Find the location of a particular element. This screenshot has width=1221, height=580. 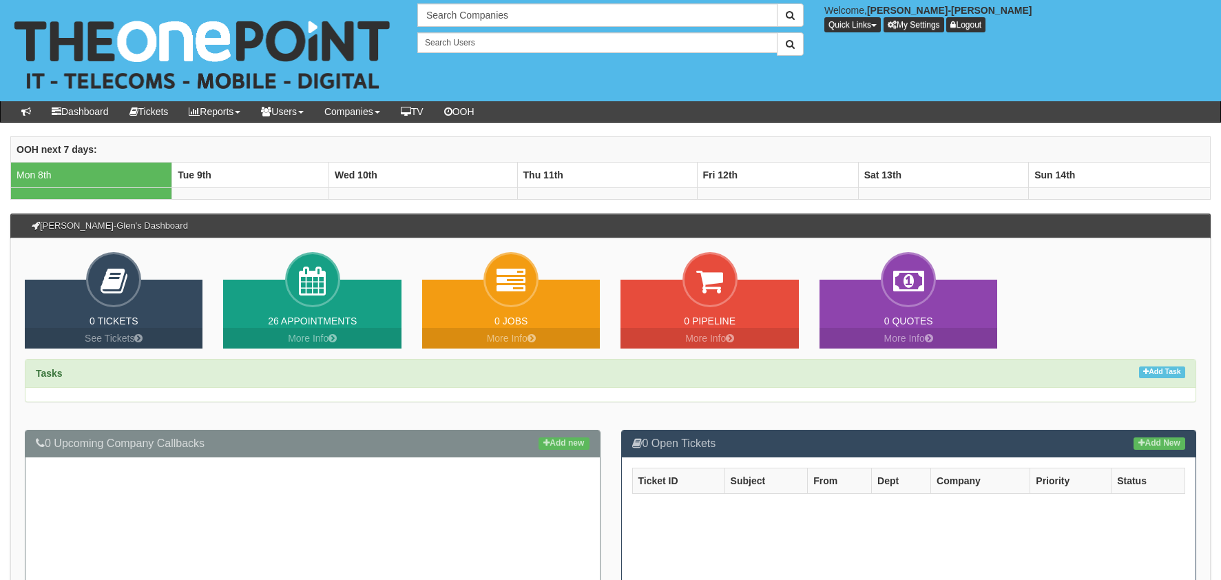

button: Quick Links is located at coordinates (853, 25).